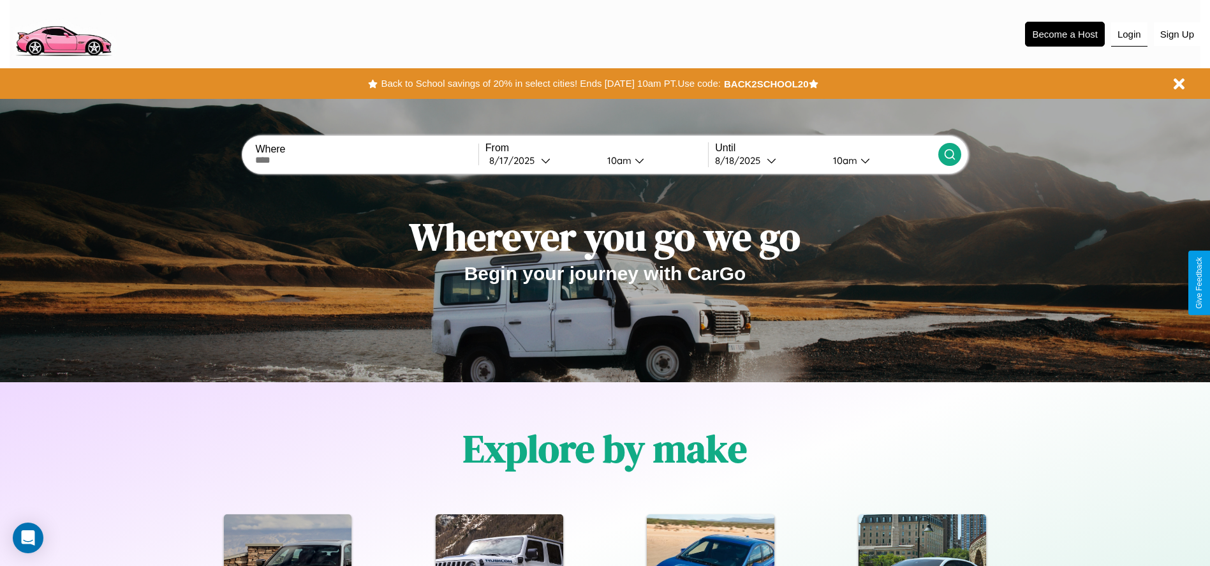  What do you see at coordinates (605, 448) in the screenshot?
I see `h1: Explore by make` at bounding box center [605, 448].